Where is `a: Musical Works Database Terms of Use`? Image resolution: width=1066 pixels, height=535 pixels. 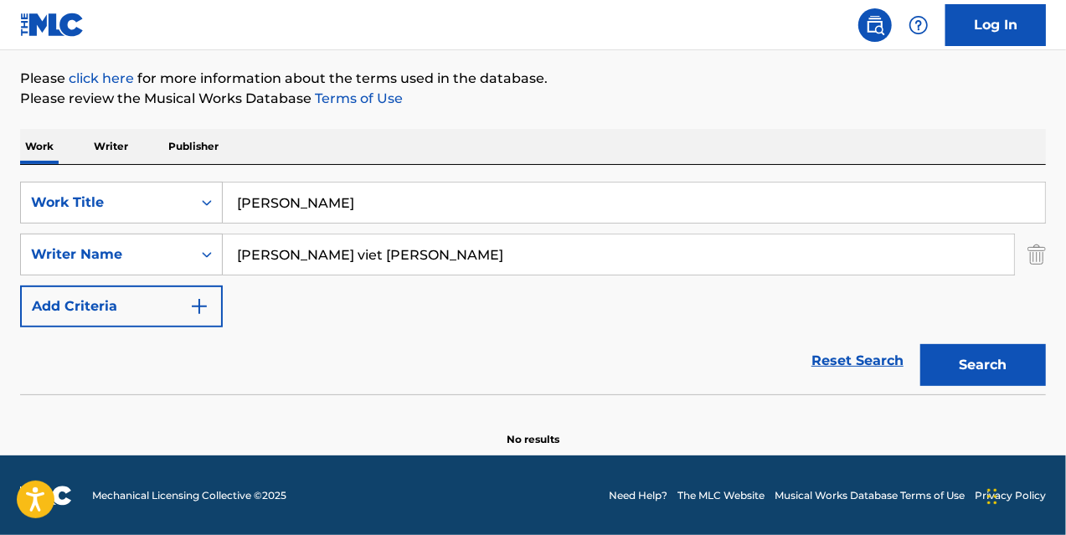
a: Musical Works Database Terms of Use is located at coordinates (869, 496).